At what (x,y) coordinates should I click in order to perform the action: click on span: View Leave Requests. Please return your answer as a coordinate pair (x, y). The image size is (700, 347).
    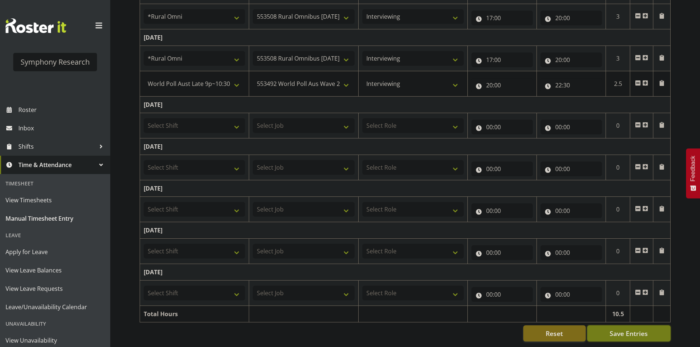
    Looking at the image, I should click on (55, 289).